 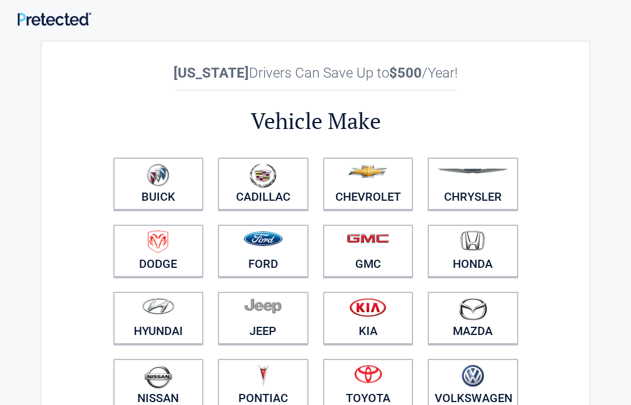 I want to click on img: honda, so click(x=473, y=241).